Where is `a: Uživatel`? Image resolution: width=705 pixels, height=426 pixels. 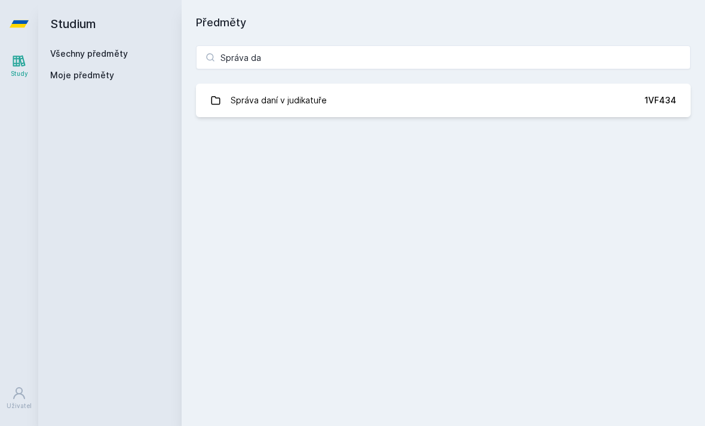 a: Uživatel is located at coordinates (19, 398).